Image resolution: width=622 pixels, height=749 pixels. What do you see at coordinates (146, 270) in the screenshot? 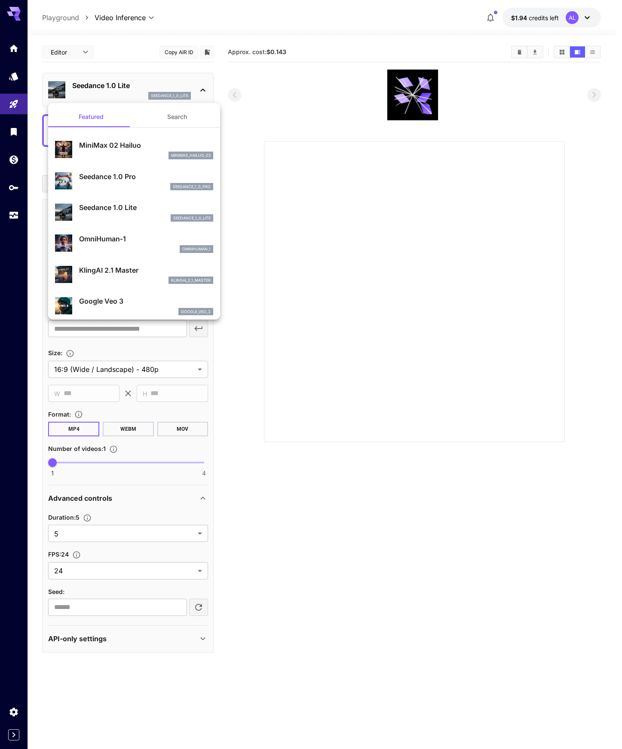
I see `p: KlingAI 2.1 Master` at bounding box center [146, 270].